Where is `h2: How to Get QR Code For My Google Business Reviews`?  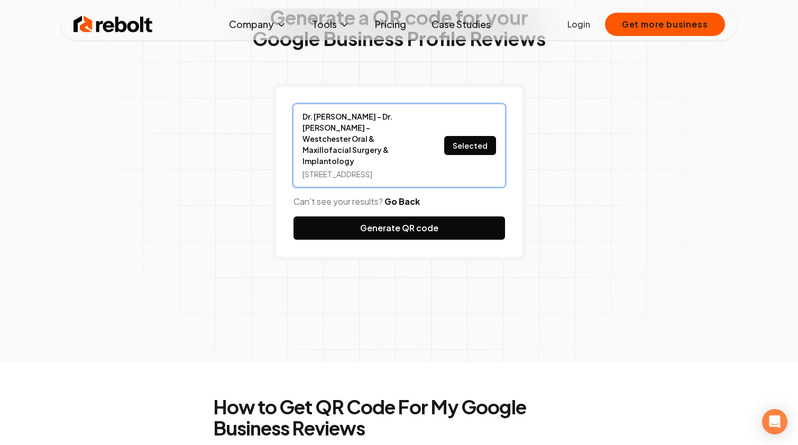
h2: How to Get QR Code For My Google Business Reviews is located at coordinates (399, 417).